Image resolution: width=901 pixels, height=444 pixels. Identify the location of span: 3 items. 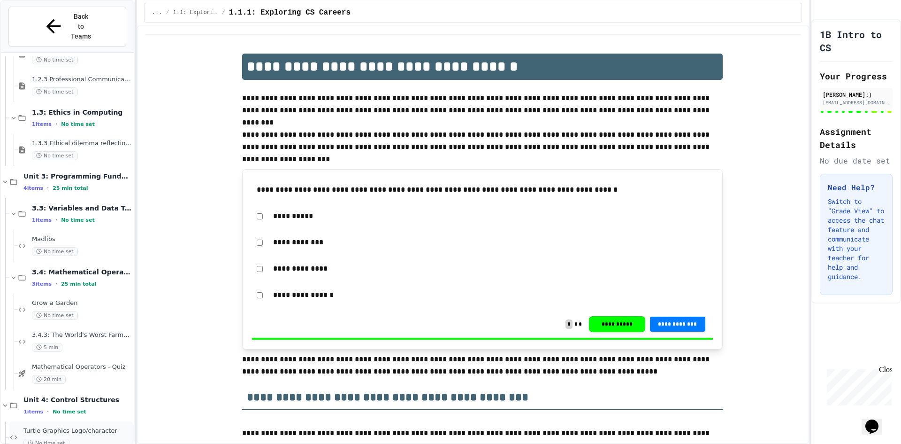
(42, 284).